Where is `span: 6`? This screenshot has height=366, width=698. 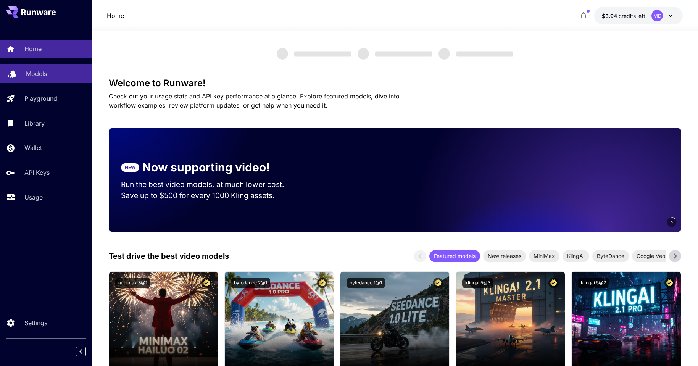
span: 6 is located at coordinates (671, 222).